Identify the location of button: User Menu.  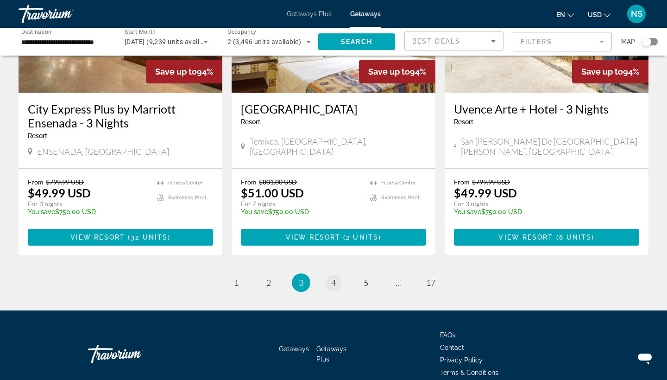
(636, 14).